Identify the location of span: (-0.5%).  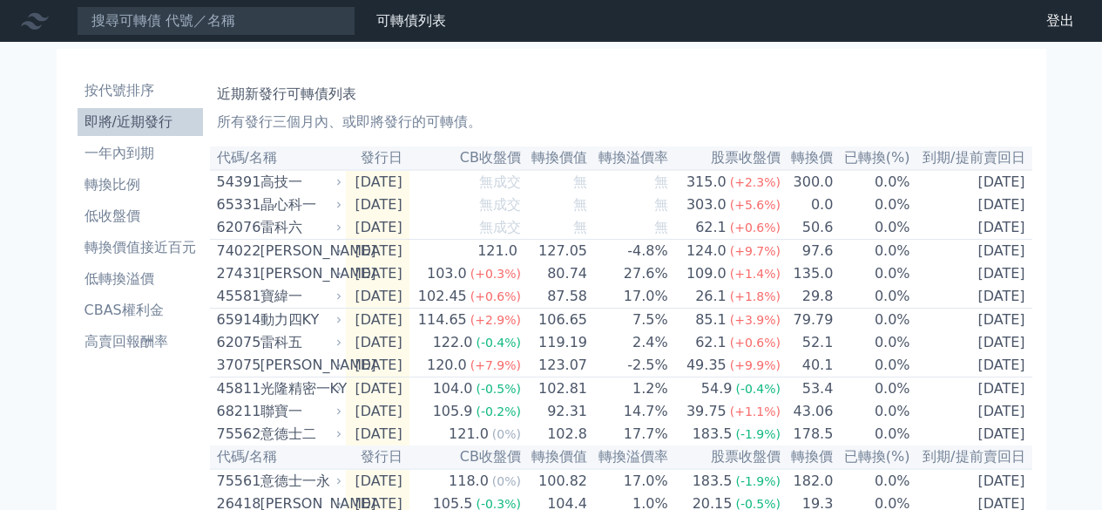
(498, 389).